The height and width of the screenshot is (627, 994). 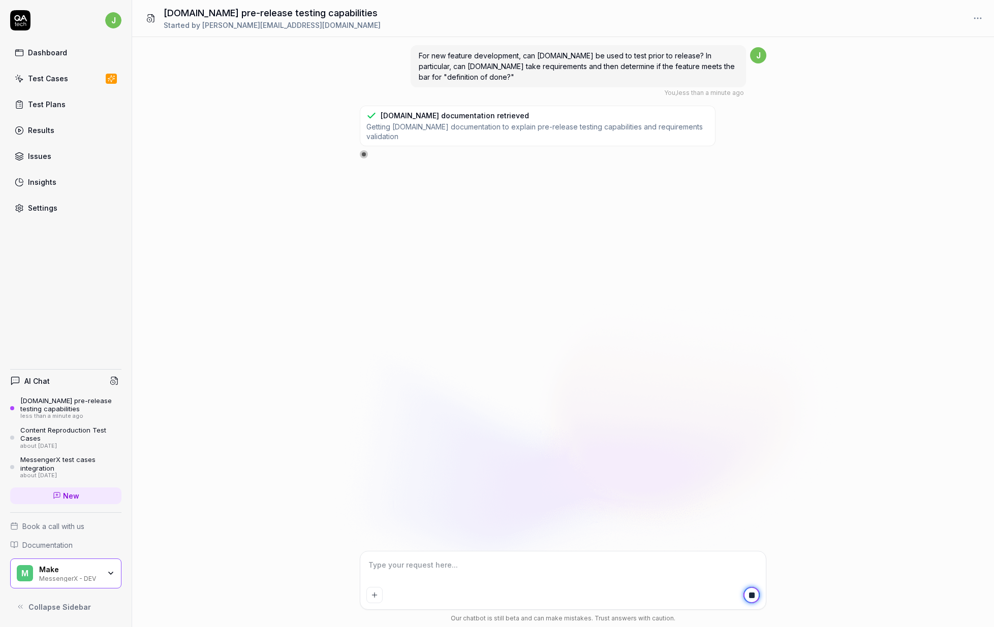 I want to click on div: Started by, so click(x=272, y=25).